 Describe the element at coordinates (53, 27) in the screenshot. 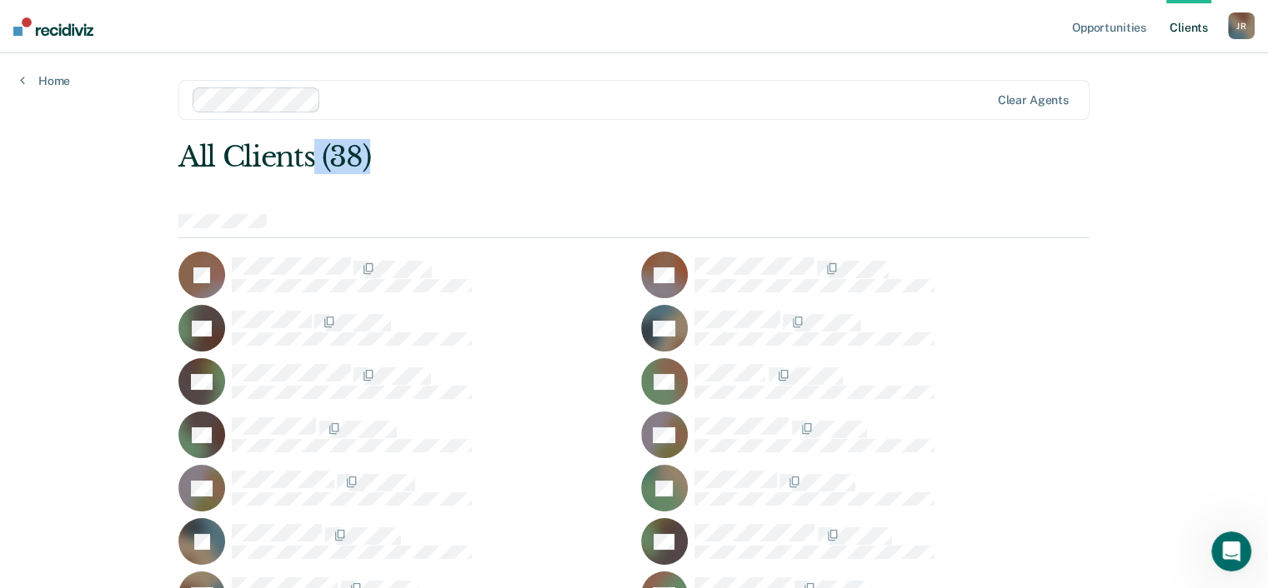

I see `img: Recidiviz` at that location.